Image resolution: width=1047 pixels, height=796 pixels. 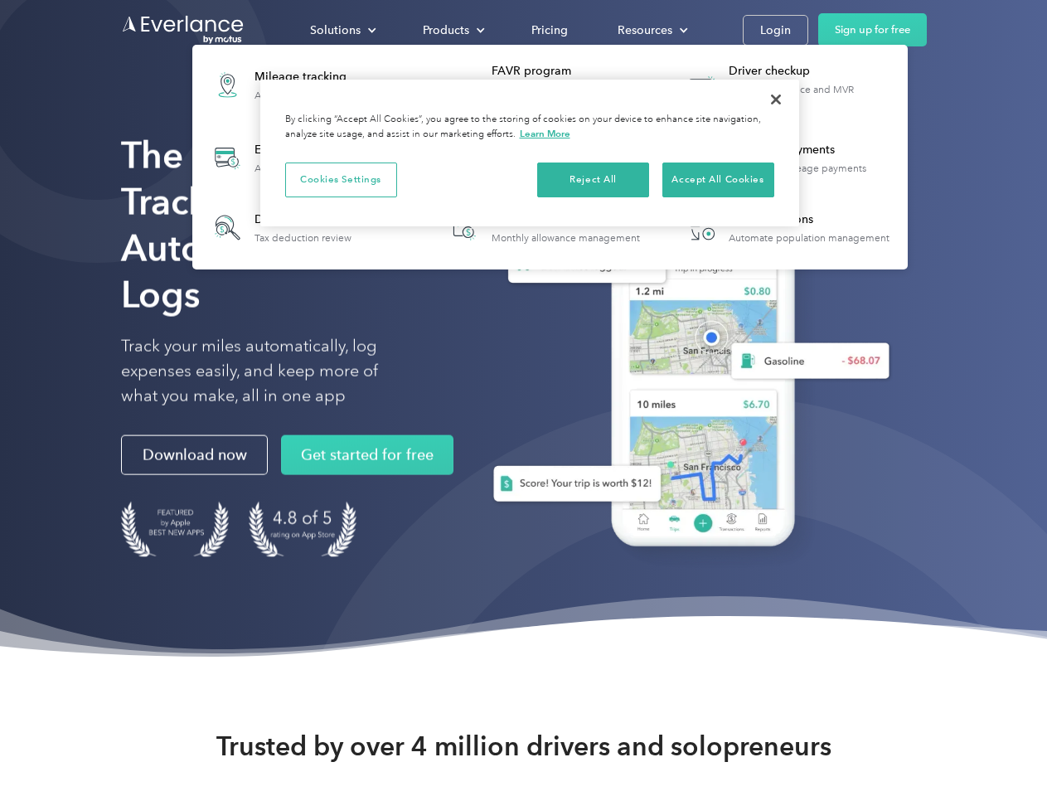 I want to click on div: Privacy, so click(x=530, y=152).